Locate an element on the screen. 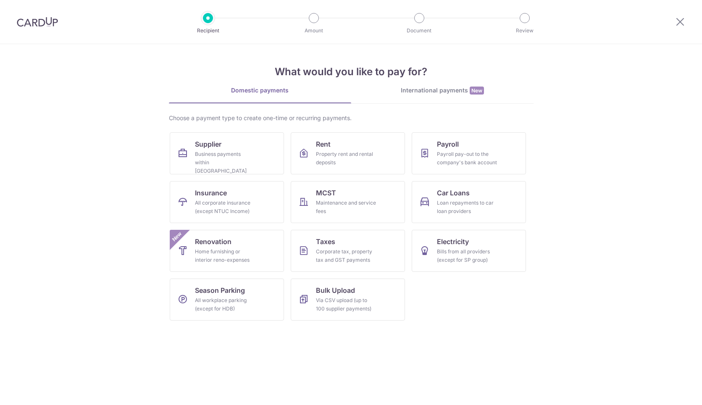 The width and height of the screenshot is (702, 405). a: Season ParkingAll workplace parking (except for HDB) is located at coordinates (227, 300).